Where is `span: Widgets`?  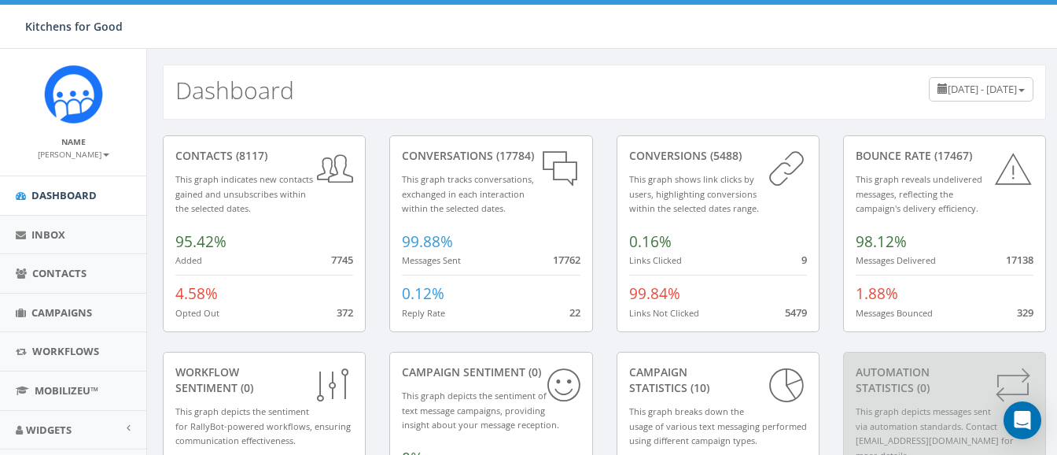 span: Widgets is located at coordinates (49, 429).